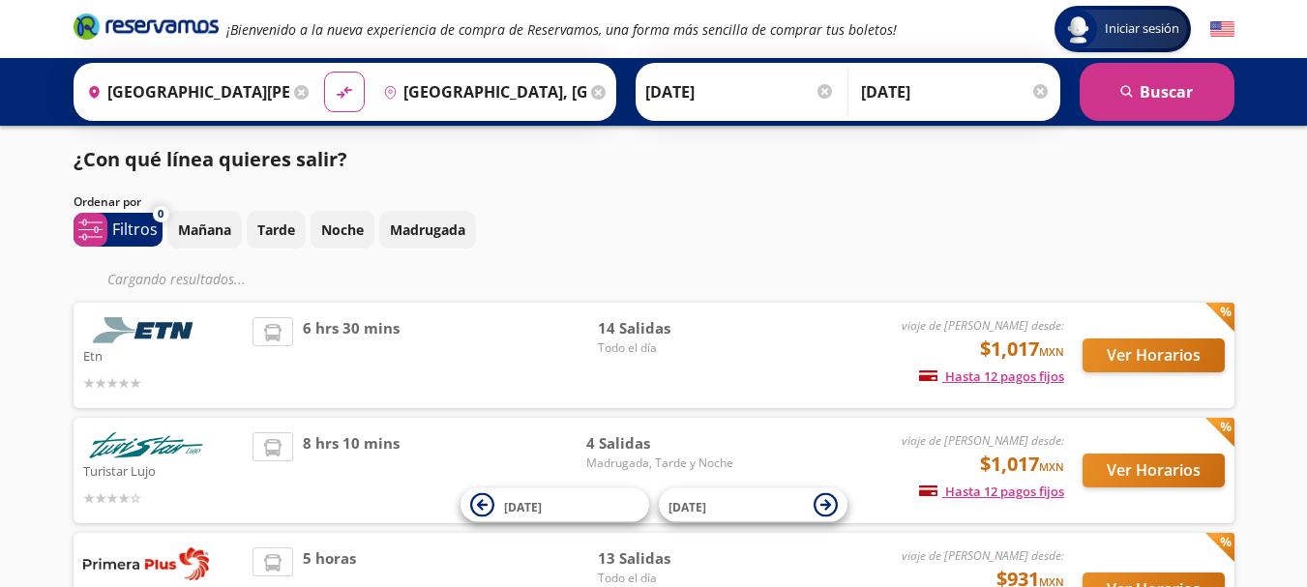 Image resolution: width=1307 pixels, height=587 pixels. Describe the element at coordinates (481, 92) in the screenshot. I see `input: Buscar Destino` at that location.